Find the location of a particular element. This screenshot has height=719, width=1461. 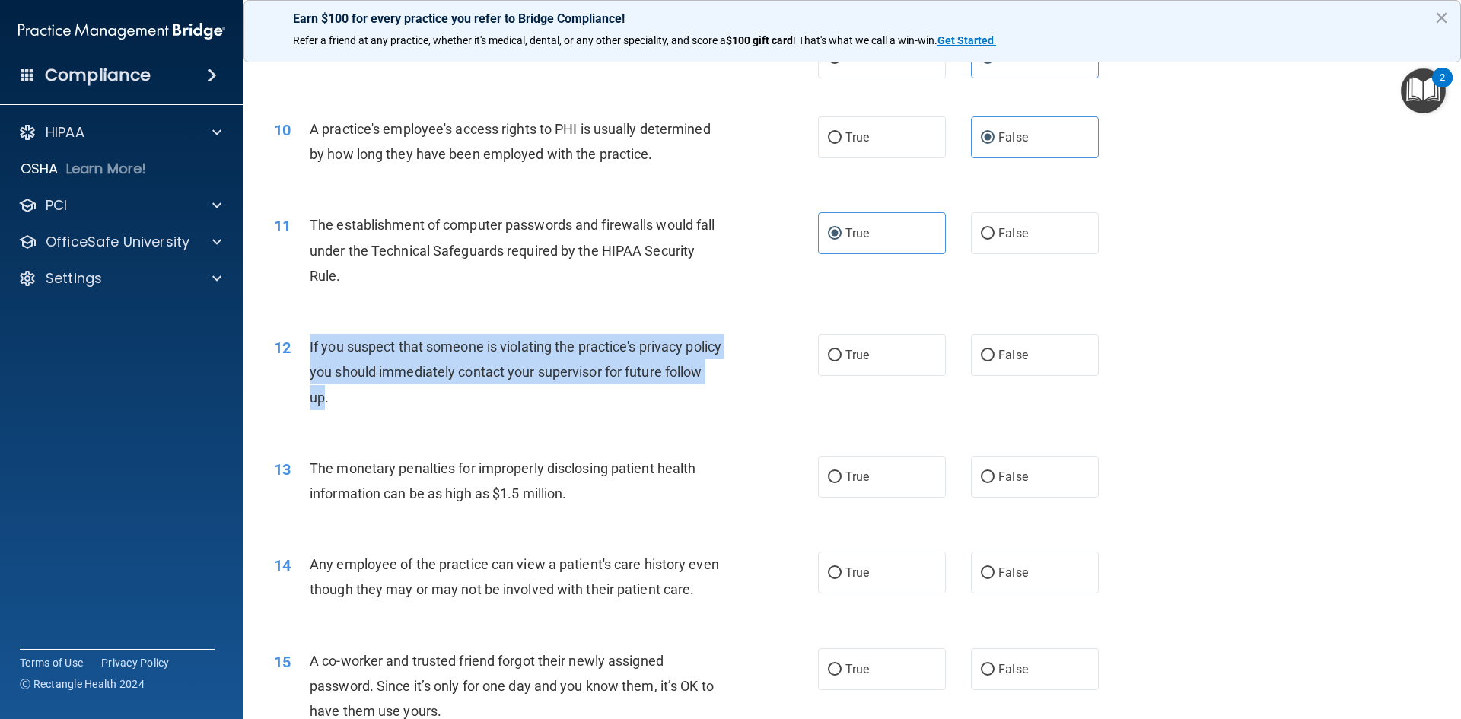

span: ! That's what we call a win-win. is located at coordinates (865, 40).